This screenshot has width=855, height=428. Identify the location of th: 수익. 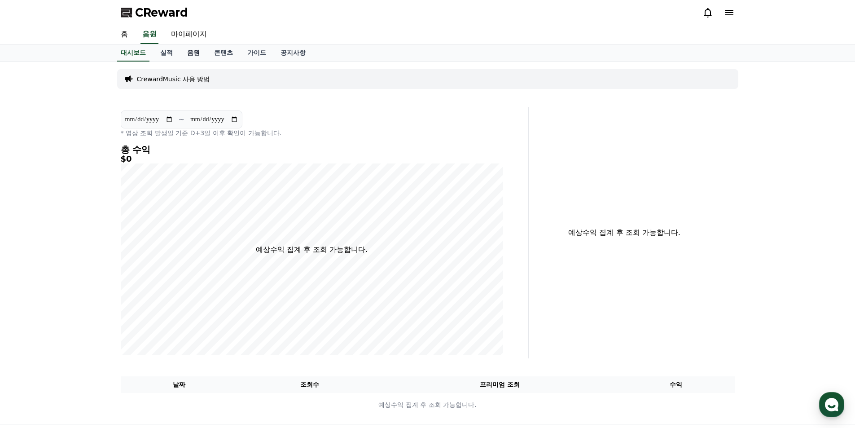
(676, 384).